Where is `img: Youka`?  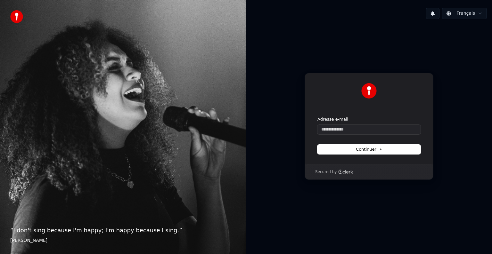 img: Youka is located at coordinates (369, 91).